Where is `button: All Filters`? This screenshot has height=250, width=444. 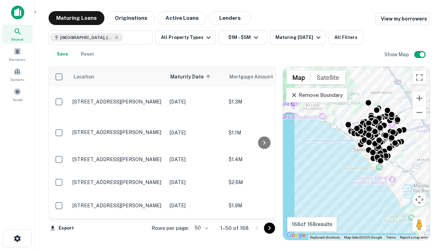
button: All Filters is located at coordinates (346, 37).